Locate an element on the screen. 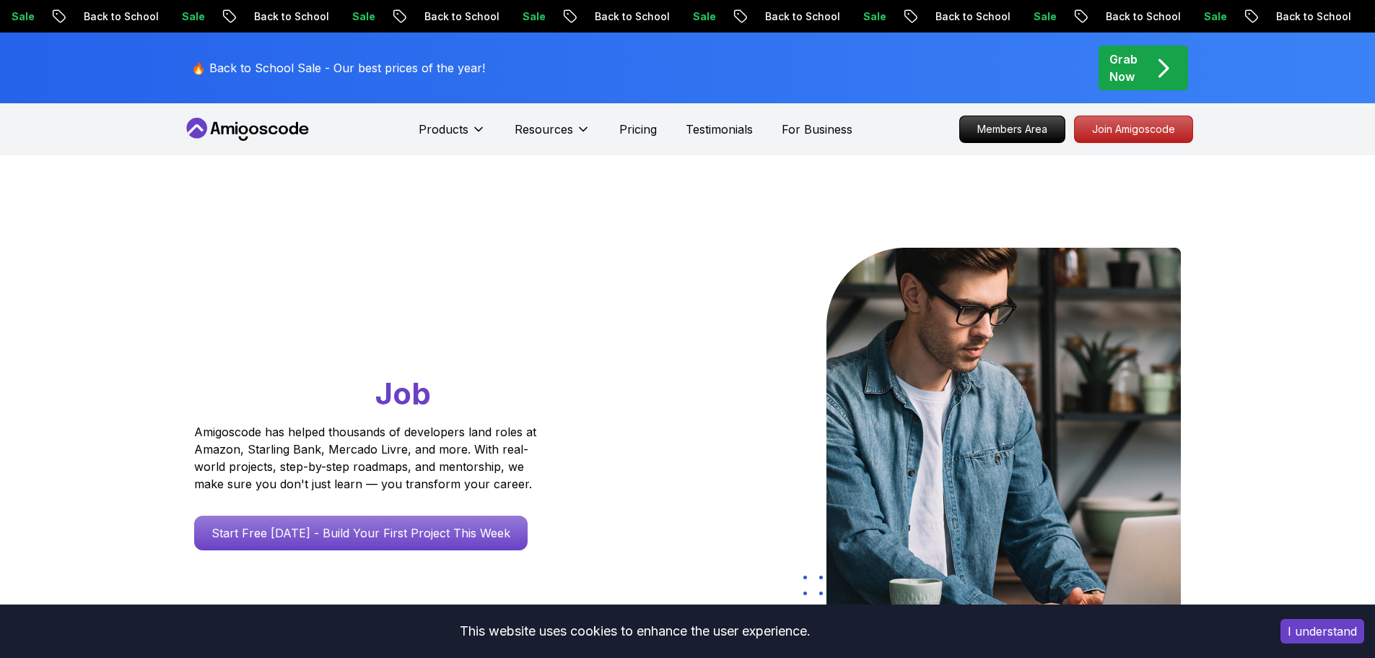 Image resolution: width=1375 pixels, height=658 pixels. p: Products is located at coordinates (443, 129).